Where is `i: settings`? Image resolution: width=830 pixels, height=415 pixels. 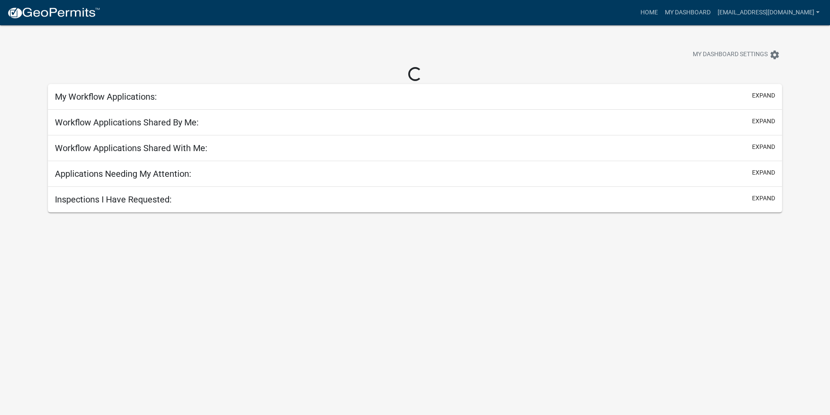
i: settings is located at coordinates (775, 55).